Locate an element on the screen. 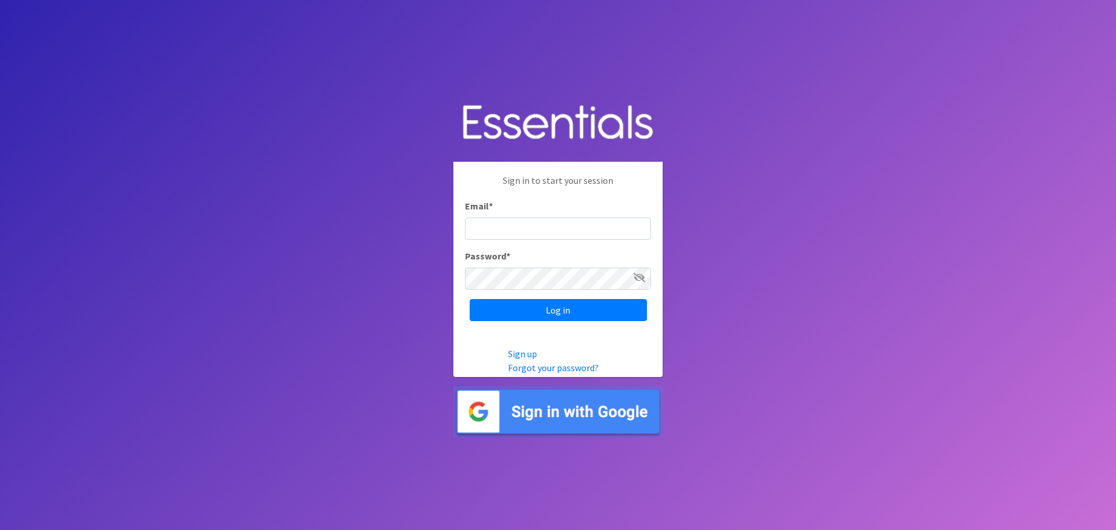 The height and width of the screenshot is (530, 1116). input: Log in is located at coordinates (558, 310).